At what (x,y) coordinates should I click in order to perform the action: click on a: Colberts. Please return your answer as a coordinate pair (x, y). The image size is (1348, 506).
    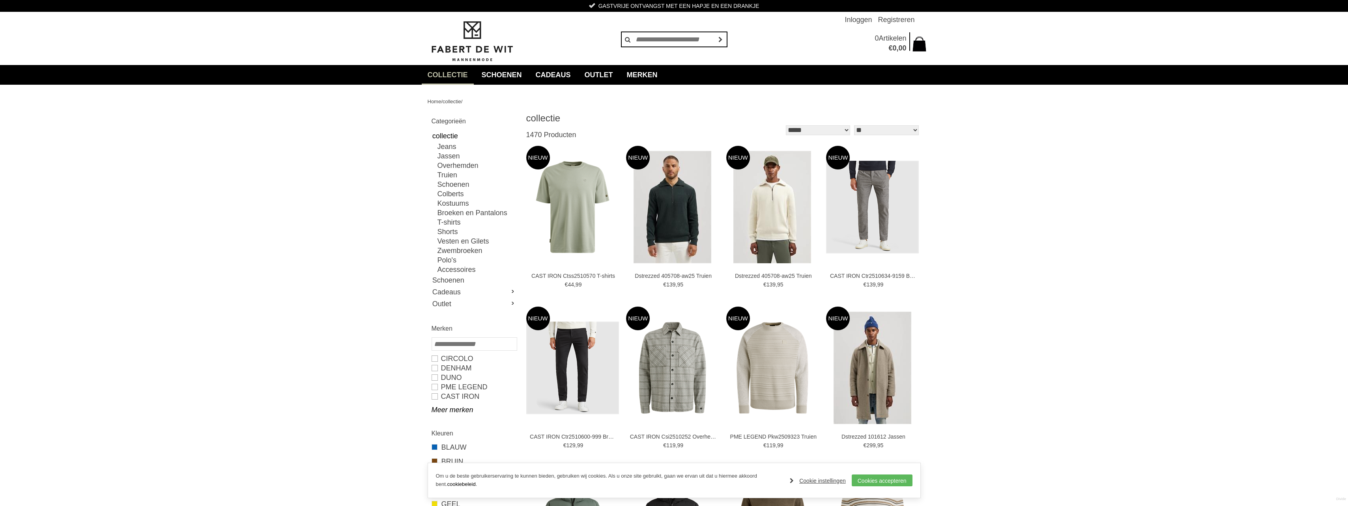
    Looking at the image, I should click on (477, 194).